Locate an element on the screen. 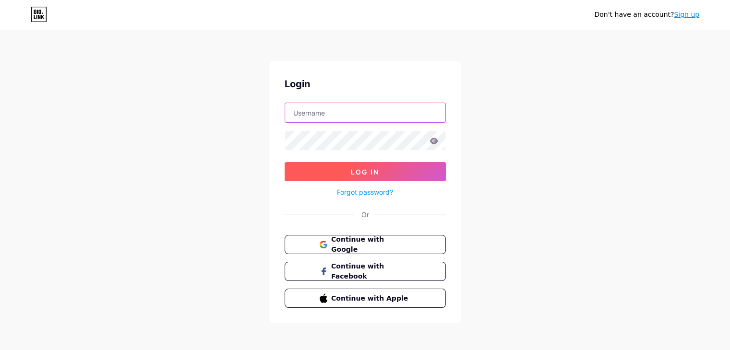 This screenshot has height=350, width=730. a: Sign up is located at coordinates (686, 14).